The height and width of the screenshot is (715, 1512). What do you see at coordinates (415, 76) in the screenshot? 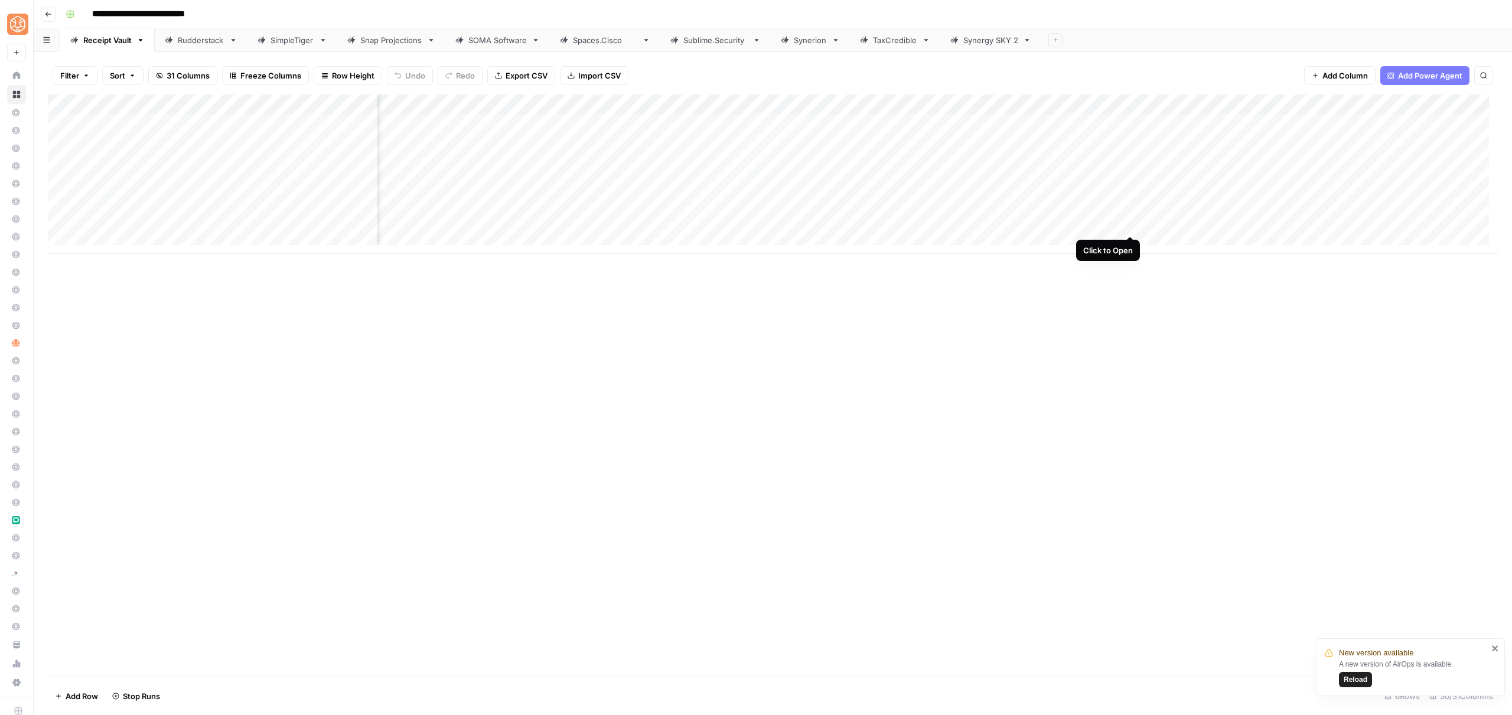
I see `span: Undo` at bounding box center [415, 76].